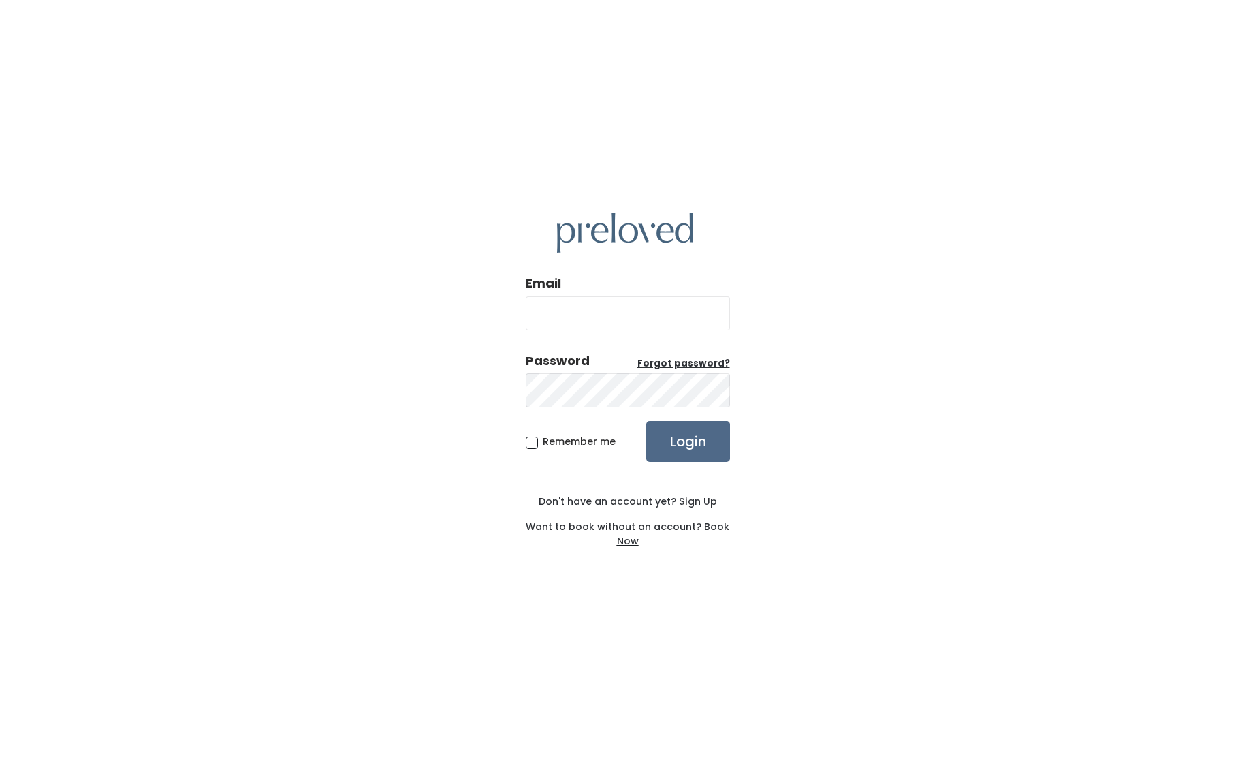  Describe the element at coordinates (673, 533) in the screenshot. I see `a: Book Now` at that location.